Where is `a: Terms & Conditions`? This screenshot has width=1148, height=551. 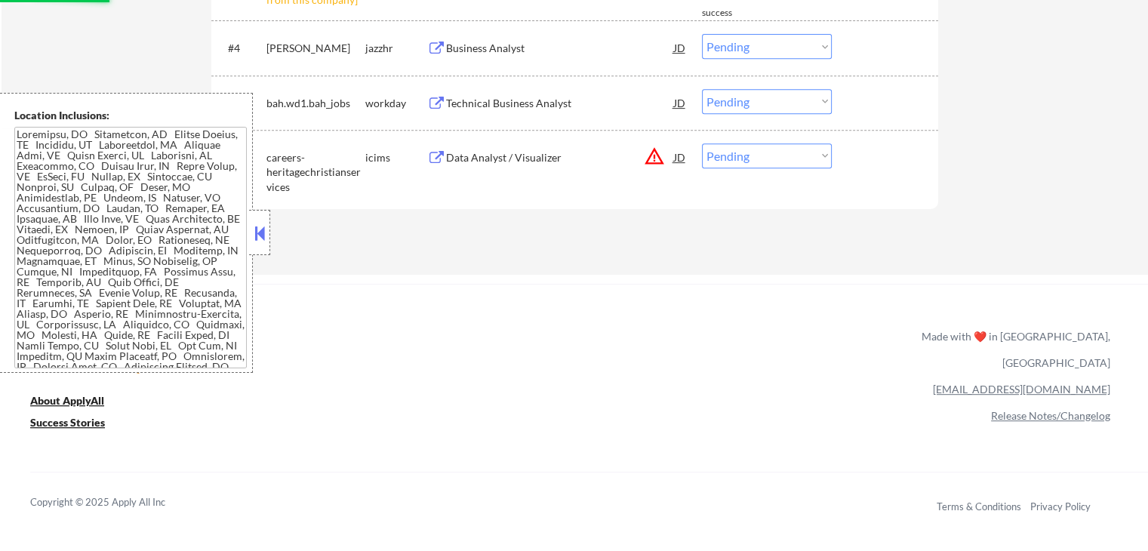
a: Terms & Conditions is located at coordinates (979, 506).